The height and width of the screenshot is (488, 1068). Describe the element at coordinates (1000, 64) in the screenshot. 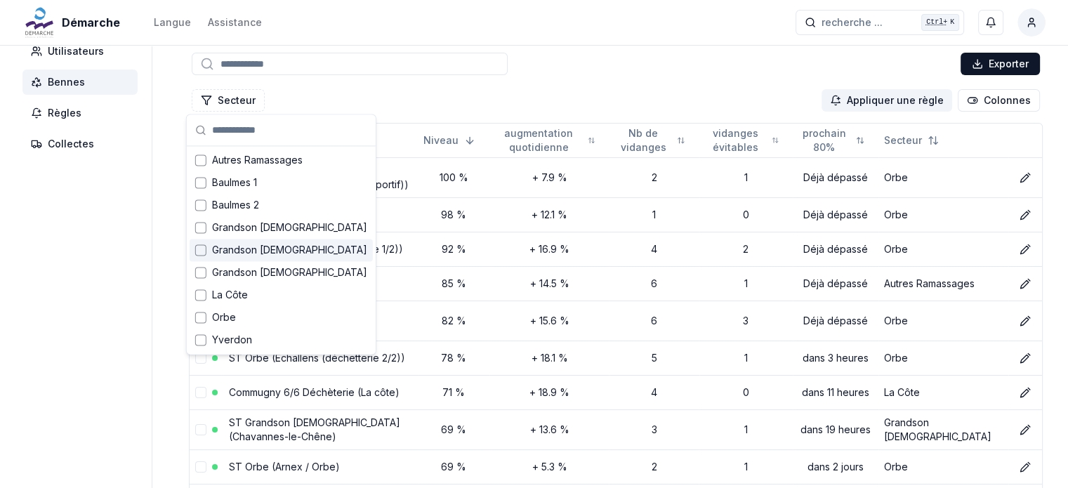

I see `button: Exporter` at that location.